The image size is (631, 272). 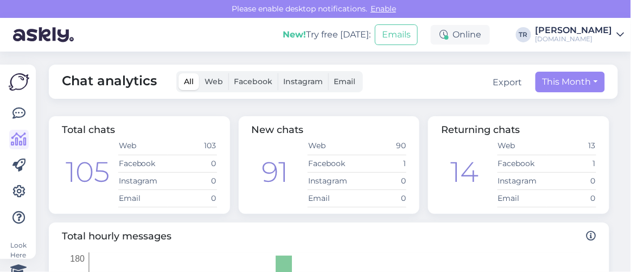 I want to click on td: 13, so click(x=571, y=146).